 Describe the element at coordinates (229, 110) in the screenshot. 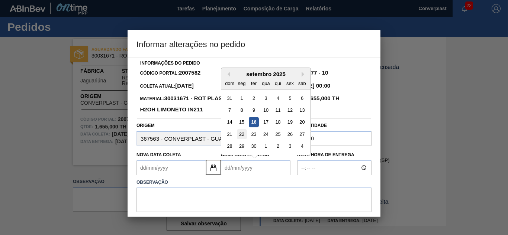

I see `div: Choose domingo, 7 de setembro de 2025` at that location.